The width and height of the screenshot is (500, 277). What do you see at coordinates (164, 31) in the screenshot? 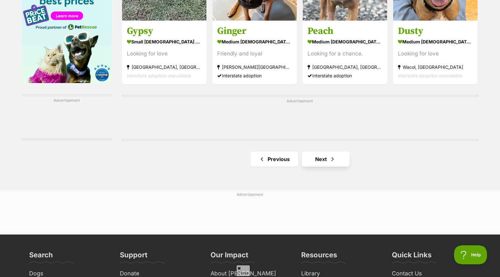
I see `h3: Gypsy` at bounding box center [164, 31].